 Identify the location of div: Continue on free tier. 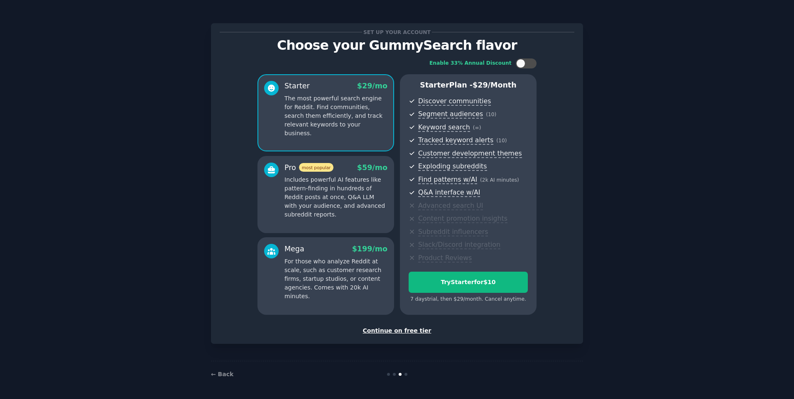
(397, 331).